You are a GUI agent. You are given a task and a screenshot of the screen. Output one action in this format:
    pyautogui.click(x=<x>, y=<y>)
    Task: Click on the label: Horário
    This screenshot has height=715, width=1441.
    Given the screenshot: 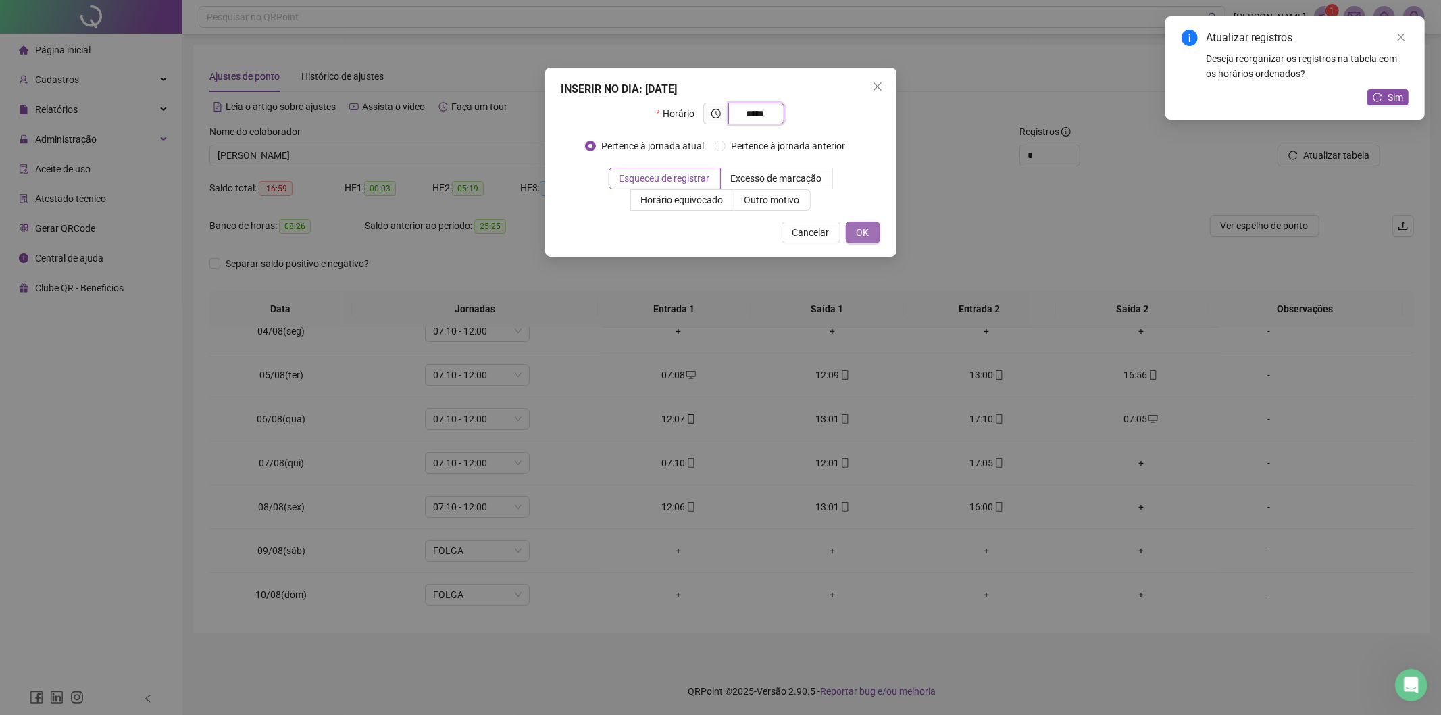 What is the action you would take?
    pyautogui.click(x=680, y=114)
    